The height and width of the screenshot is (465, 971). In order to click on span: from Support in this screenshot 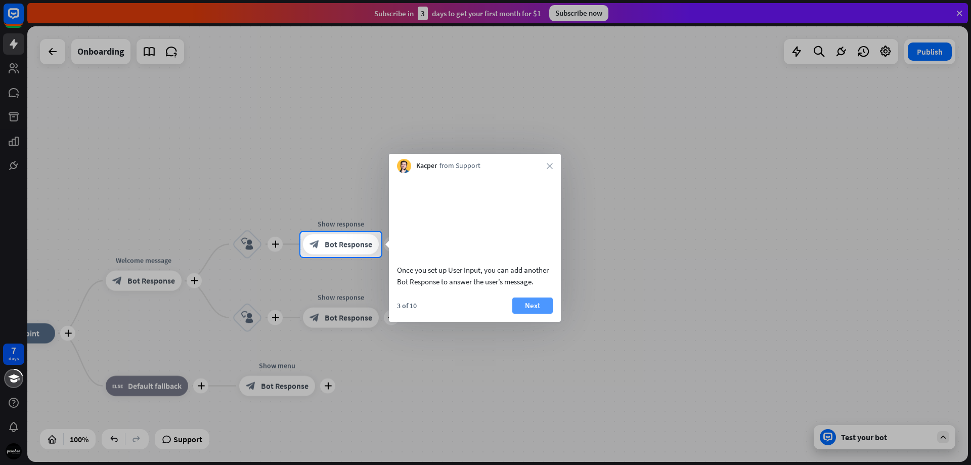, I will do `click(460, 166)`.